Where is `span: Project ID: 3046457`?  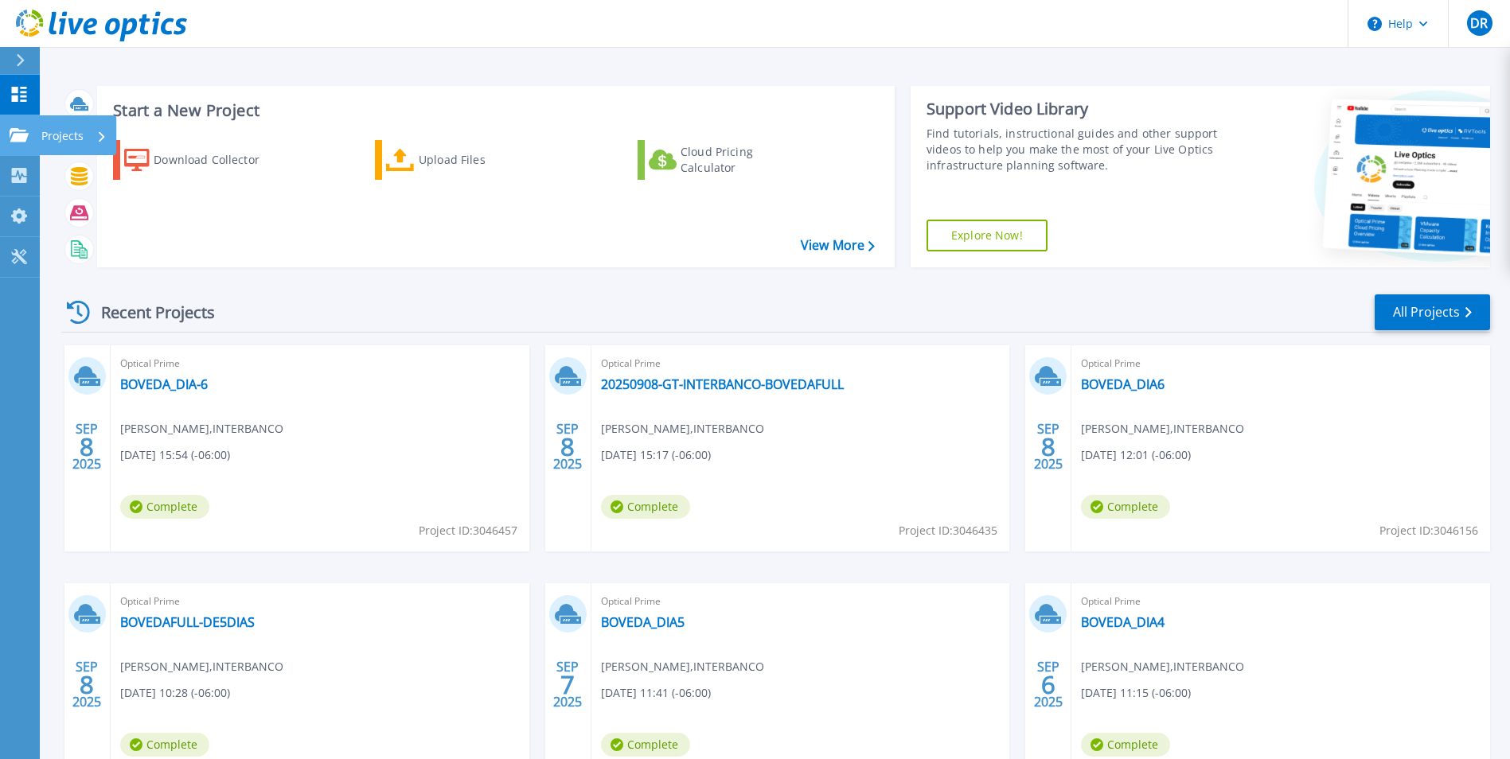
span: Project ID: 3046457 is located at coordinates (468, 531).